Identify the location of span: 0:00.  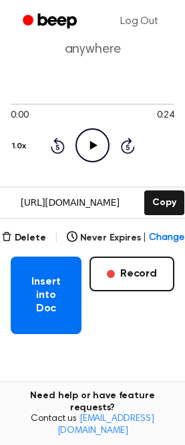
(19, 115).